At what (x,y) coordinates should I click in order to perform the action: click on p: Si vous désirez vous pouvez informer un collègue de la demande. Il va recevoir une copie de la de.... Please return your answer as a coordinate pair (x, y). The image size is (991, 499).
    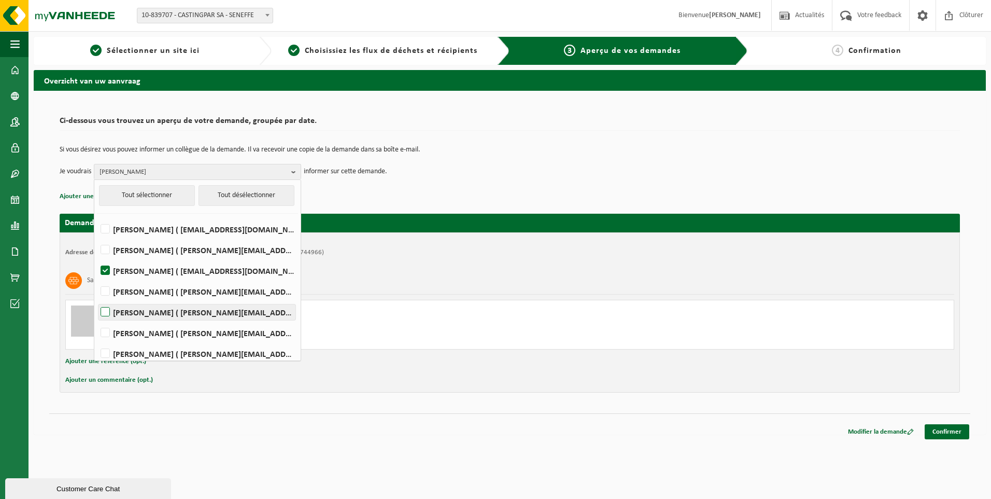
    Looking at the image, I should click on (509, 150).